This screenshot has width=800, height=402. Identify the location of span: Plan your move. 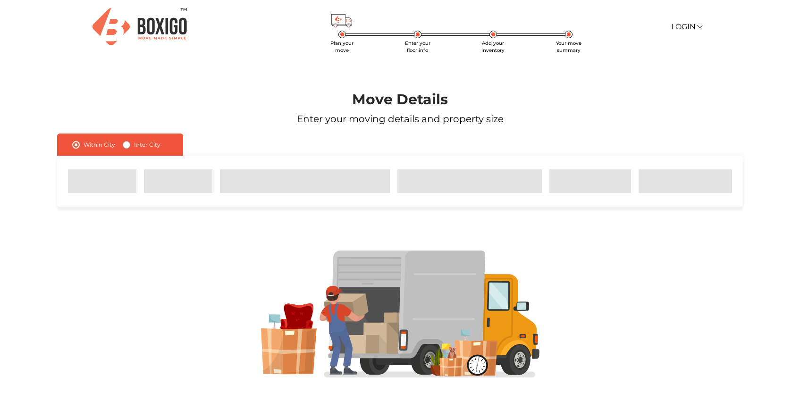
(342, 47).